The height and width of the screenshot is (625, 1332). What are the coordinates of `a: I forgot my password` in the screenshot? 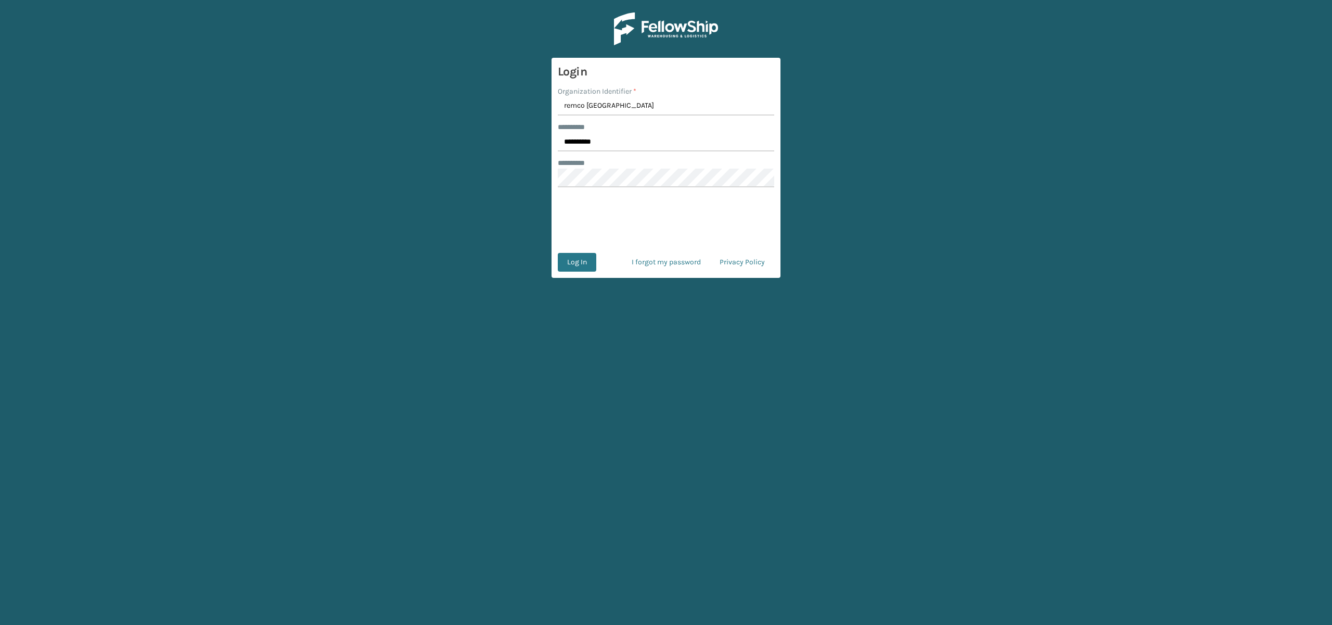 It's located at (666, 262).